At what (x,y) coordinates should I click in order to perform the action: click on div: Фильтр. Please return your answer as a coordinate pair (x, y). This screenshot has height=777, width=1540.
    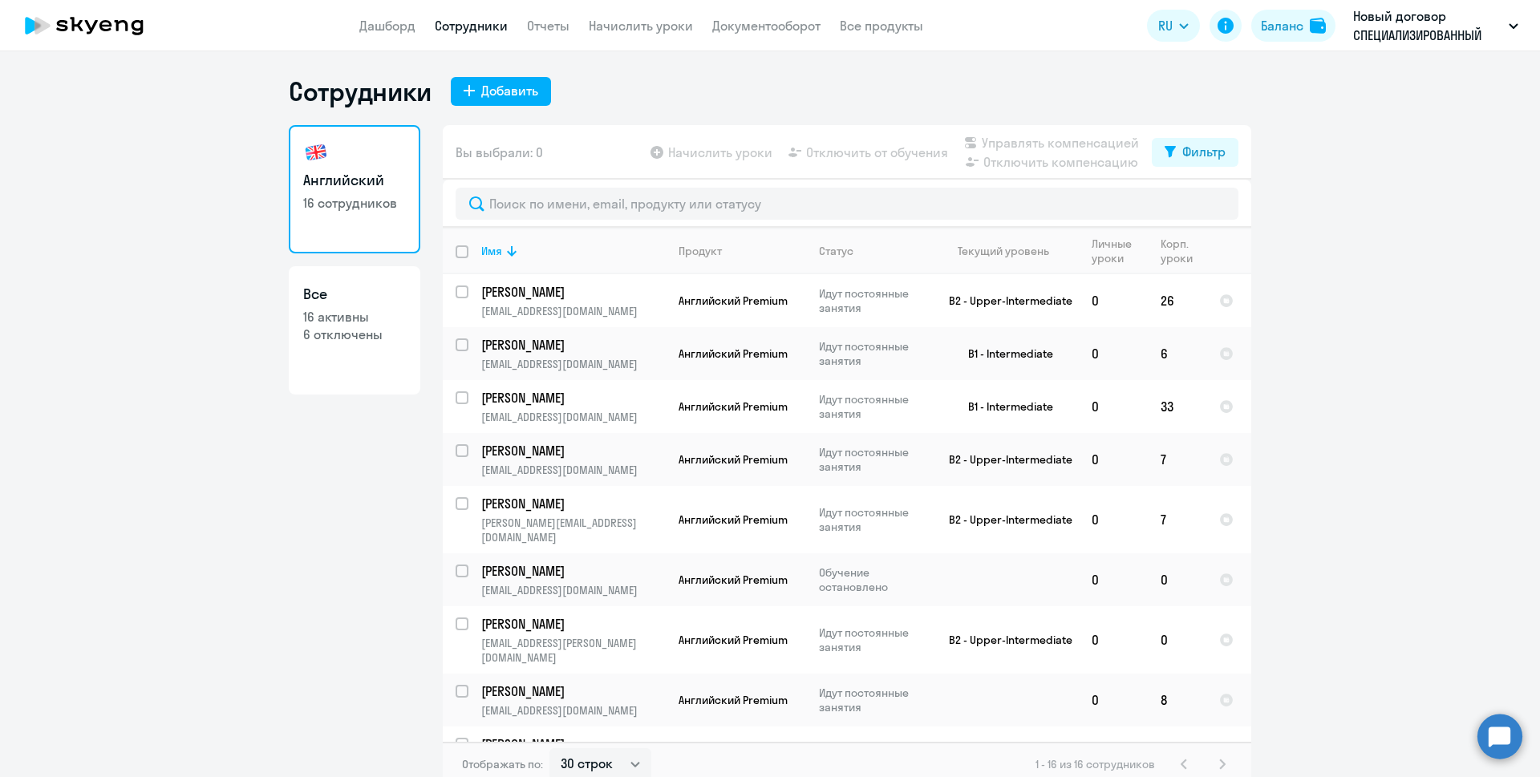
    Looking at the image, I should click on (1204, 152).